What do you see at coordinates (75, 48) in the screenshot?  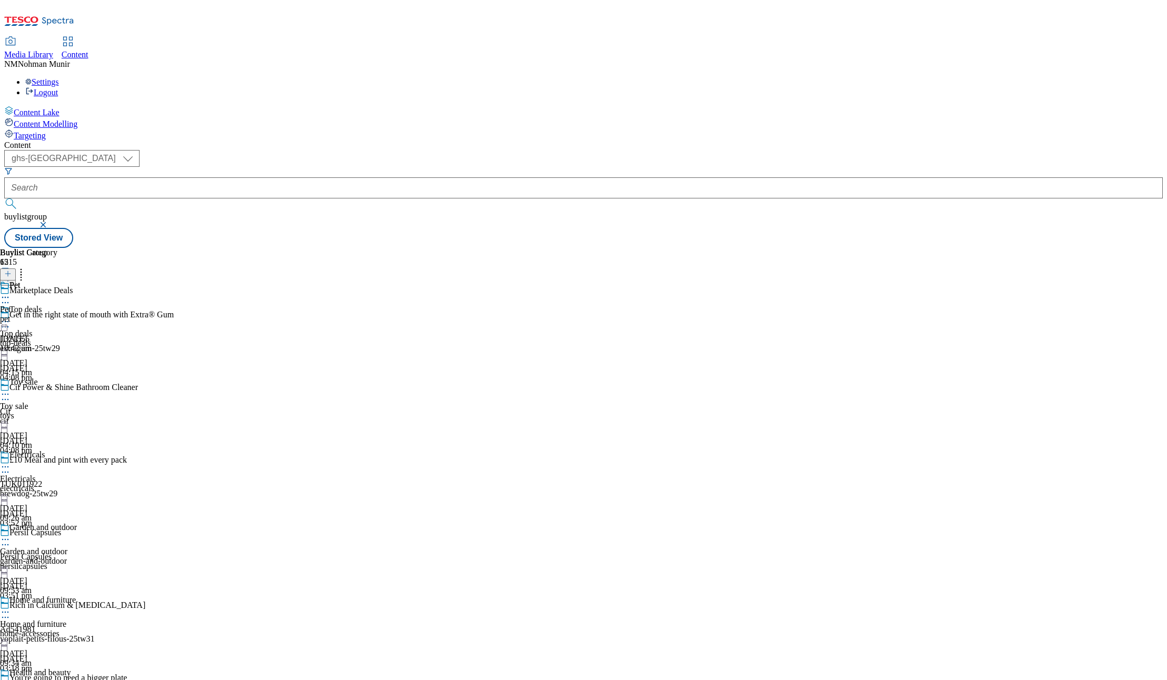 I see `a: Content` at bounding box center [75, 48].